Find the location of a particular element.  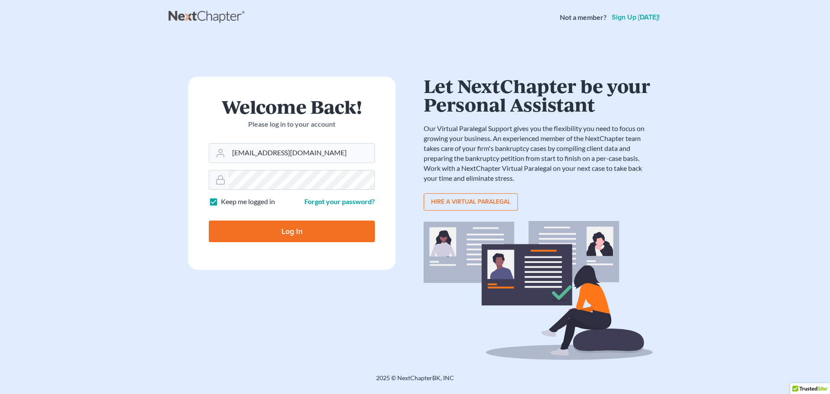

img: virtual_paralegal_bg-b12c8cf30858a2b2c02ea913d52db5c468ecc422855d04272ea22d19010d70dc.svg is located at coordinates (538, 290).